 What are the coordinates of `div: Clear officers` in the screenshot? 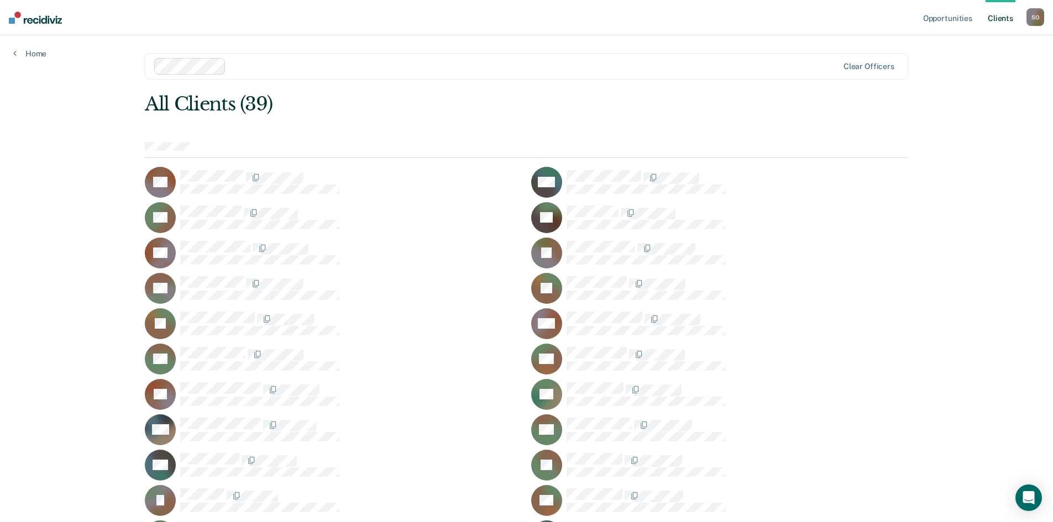 It's located at (869, 66).